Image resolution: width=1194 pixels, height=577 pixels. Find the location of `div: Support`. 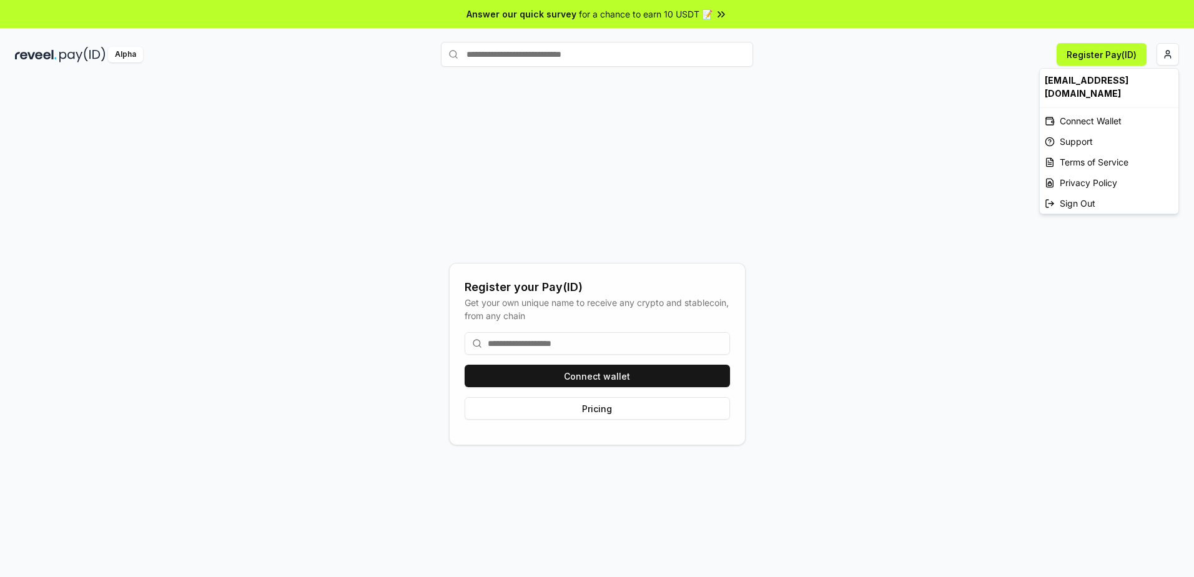

div: Support is located at coordinates (1109, 141).